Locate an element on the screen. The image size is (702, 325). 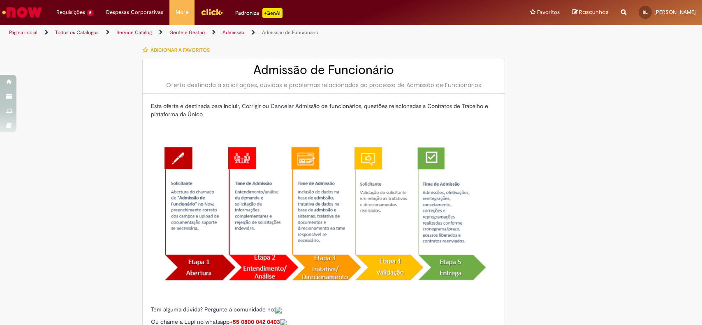
span: Requisições is located at coordinates (71, 12).